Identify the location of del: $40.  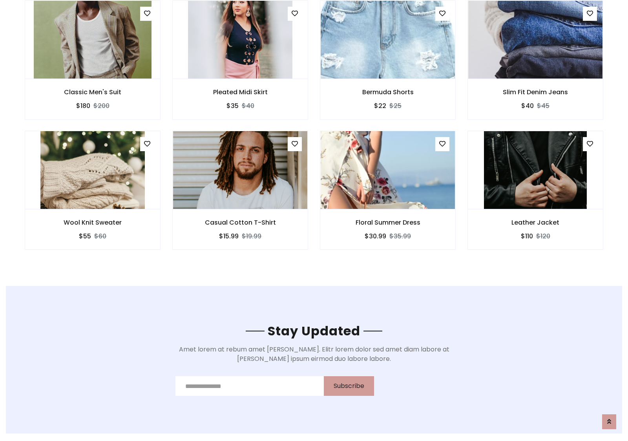
(248, 106).